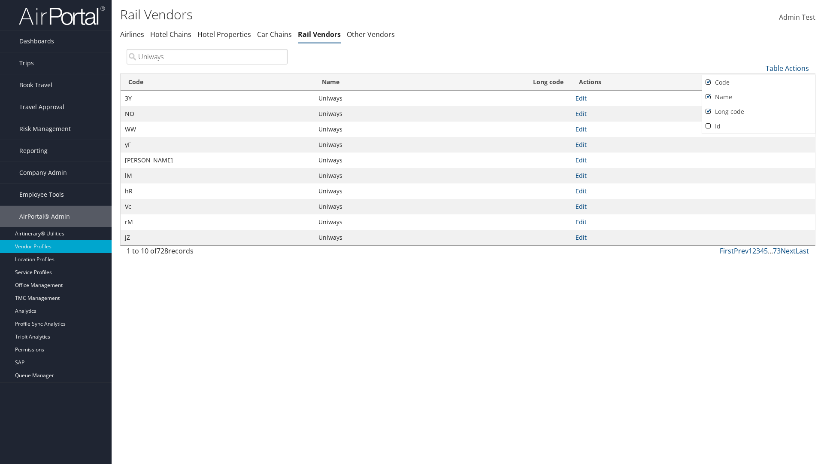 The image size is (824, 464). What do you see at coordinates (62, 15) in the screenshot?
I see `img: airportal-logo.png` at bounding box center [62, 15].